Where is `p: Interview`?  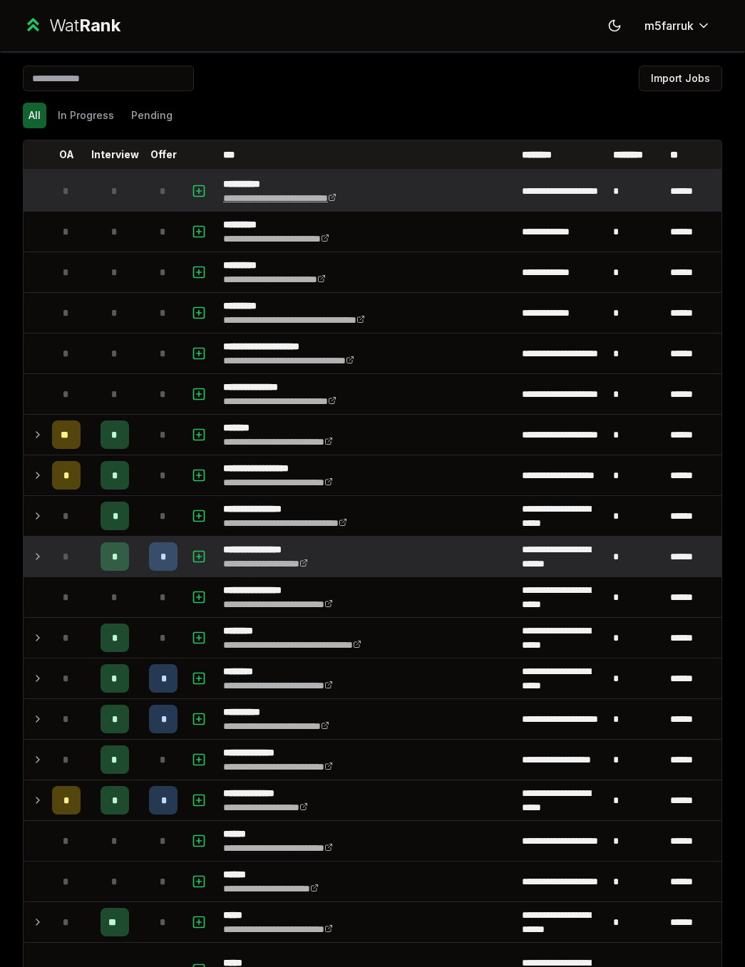 p: Interview is located at coordinates (115, 155).